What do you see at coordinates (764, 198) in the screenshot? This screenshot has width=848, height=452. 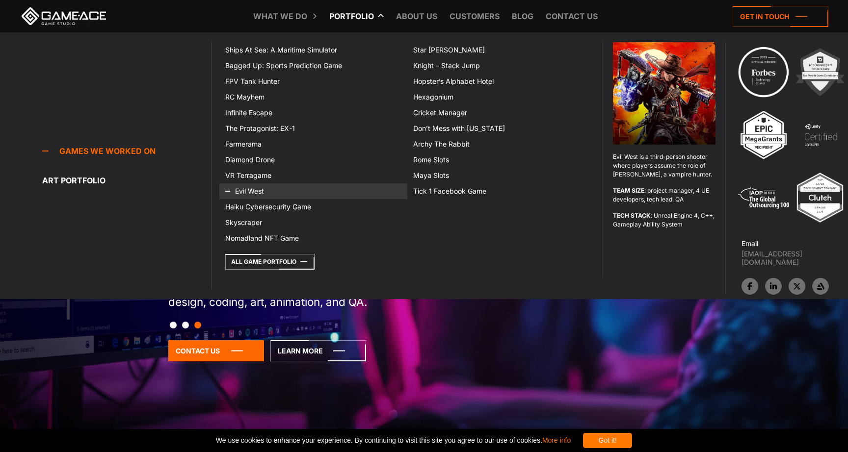 I see `img: 5` at bounding box center [764, 198].